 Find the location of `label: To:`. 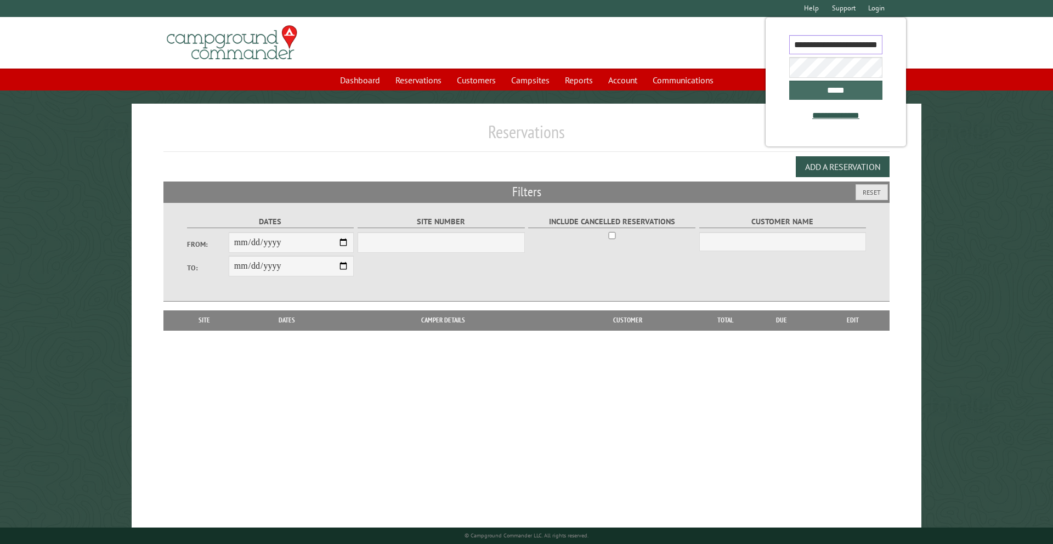

label: To: is located at coordinates (208, 268).